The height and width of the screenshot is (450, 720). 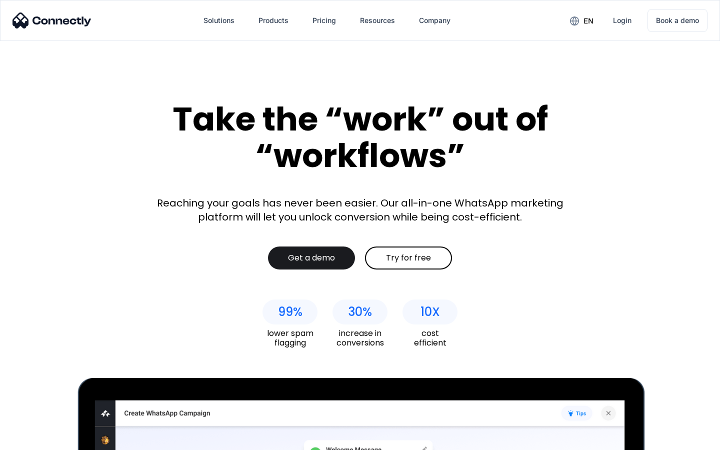 I want to click on div: 99%, so click(x=290, y=312).